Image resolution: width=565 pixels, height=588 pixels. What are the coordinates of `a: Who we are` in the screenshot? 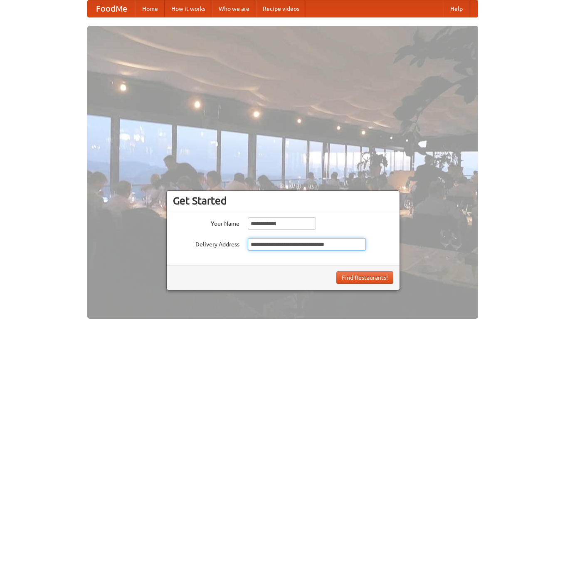 It's located at (234, 9).